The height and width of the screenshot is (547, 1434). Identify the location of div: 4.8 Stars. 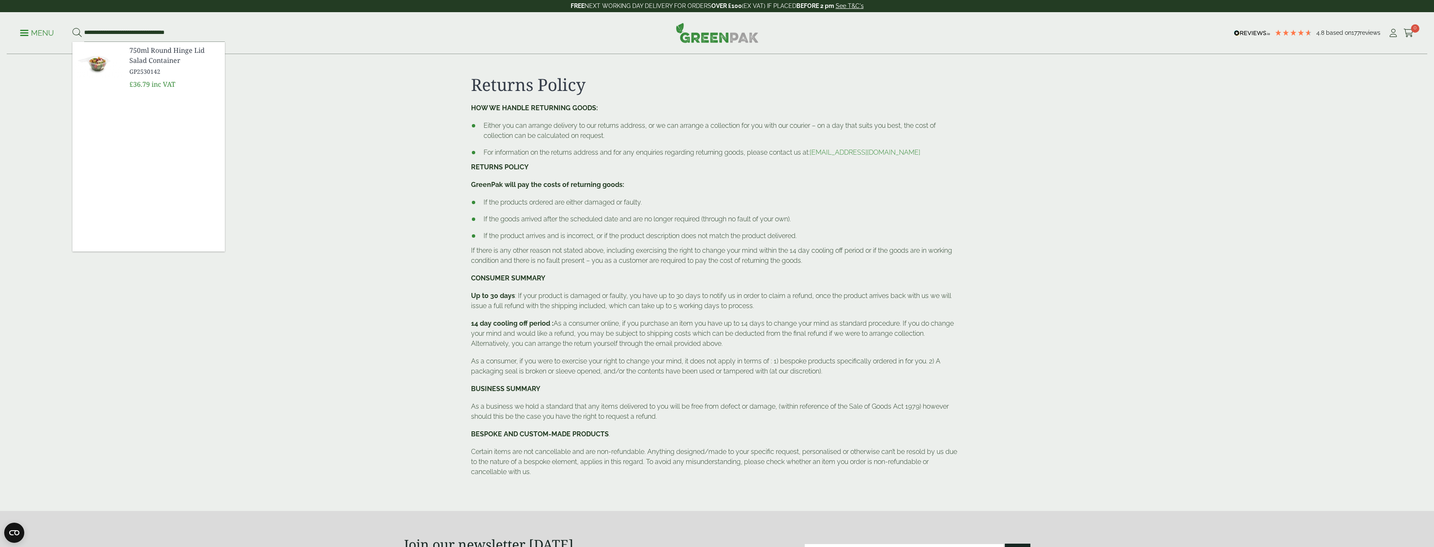
(1294, 33).